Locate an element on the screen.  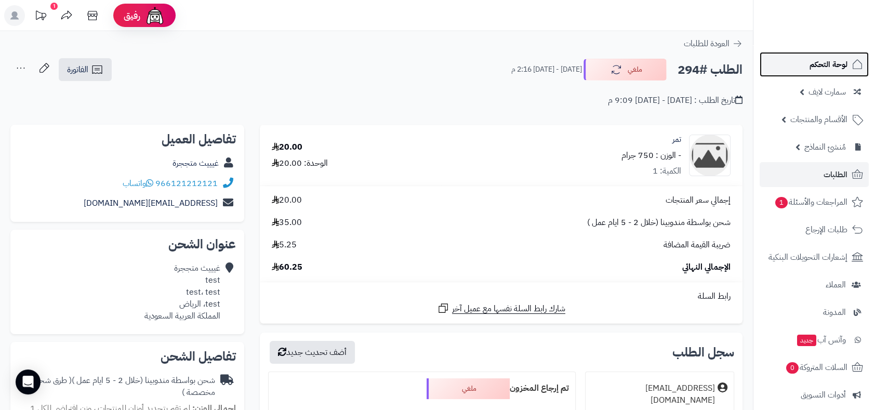
a: السلات المتروكة0 is located at coordinates (814, 367).